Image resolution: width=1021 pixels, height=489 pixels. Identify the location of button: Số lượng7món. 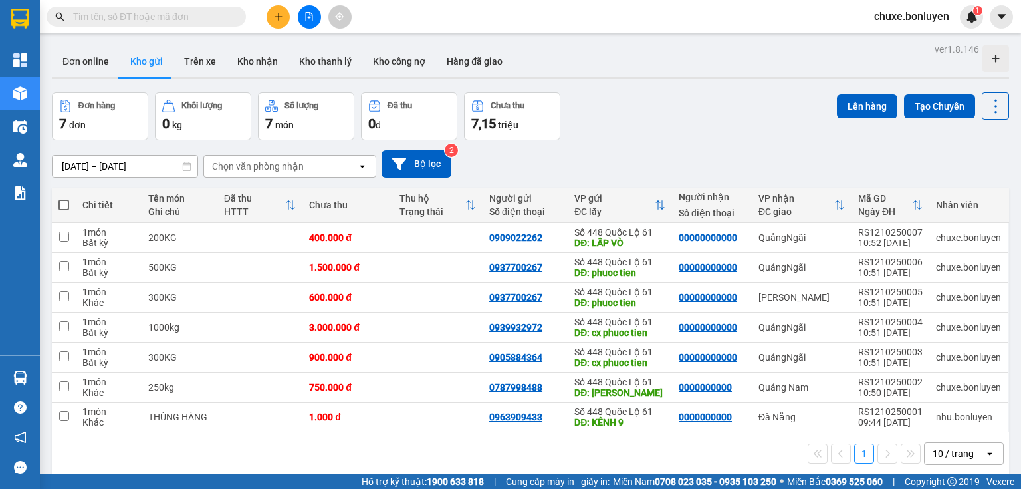
(306, 116).